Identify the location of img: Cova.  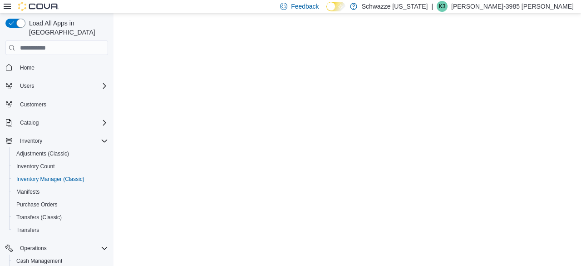
(39, 6).